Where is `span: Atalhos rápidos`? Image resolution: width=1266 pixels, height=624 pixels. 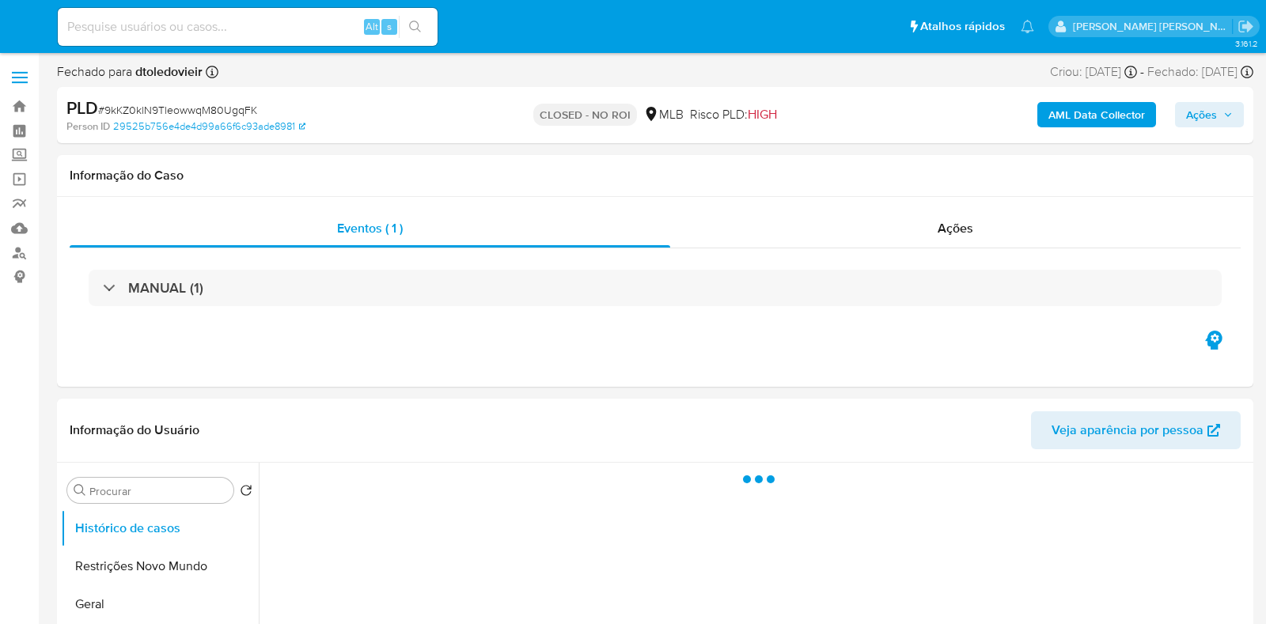 span: Atalhos rápidos is located at coordinates (962, 26).